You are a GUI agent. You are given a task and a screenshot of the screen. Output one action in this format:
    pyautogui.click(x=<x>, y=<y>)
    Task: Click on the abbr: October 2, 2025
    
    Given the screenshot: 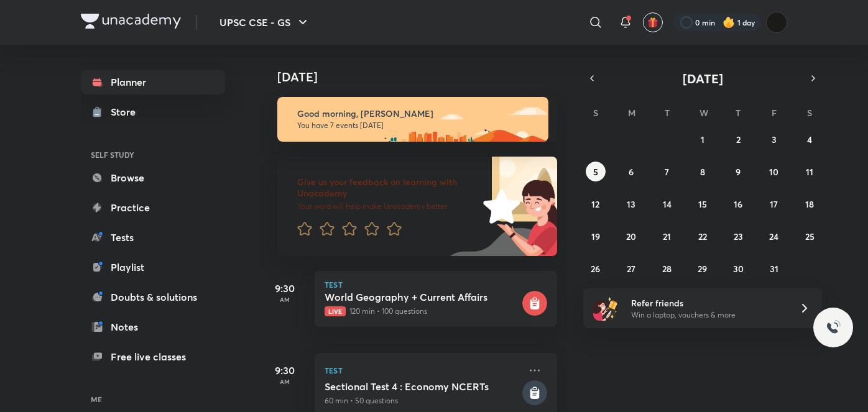 What is the action you would take?
    pyautogui.click(x=738, y=139)
    